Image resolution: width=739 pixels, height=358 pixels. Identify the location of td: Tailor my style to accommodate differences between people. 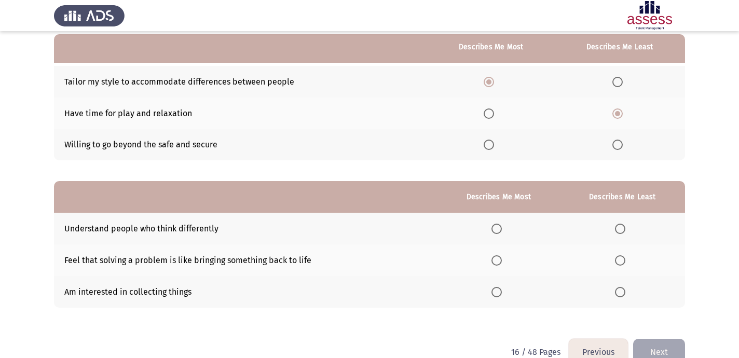
(241, 81).